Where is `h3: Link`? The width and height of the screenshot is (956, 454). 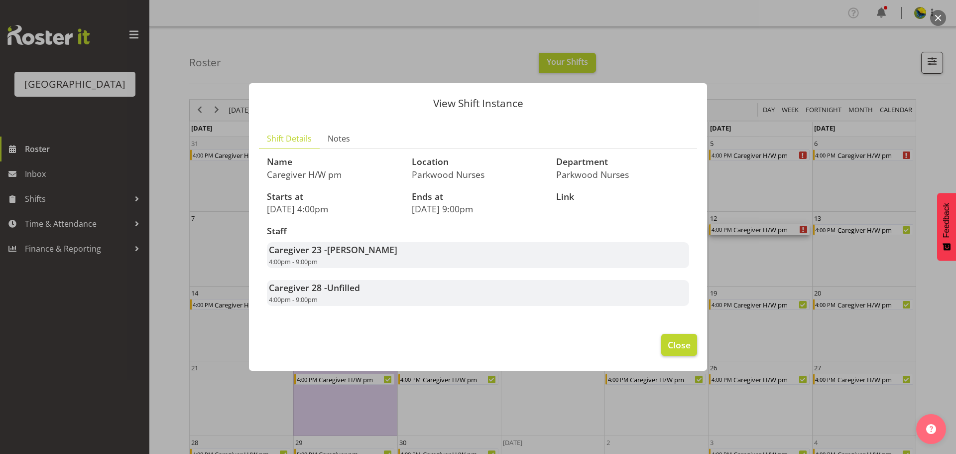 h3: Link is located at coordinates (622, 197).